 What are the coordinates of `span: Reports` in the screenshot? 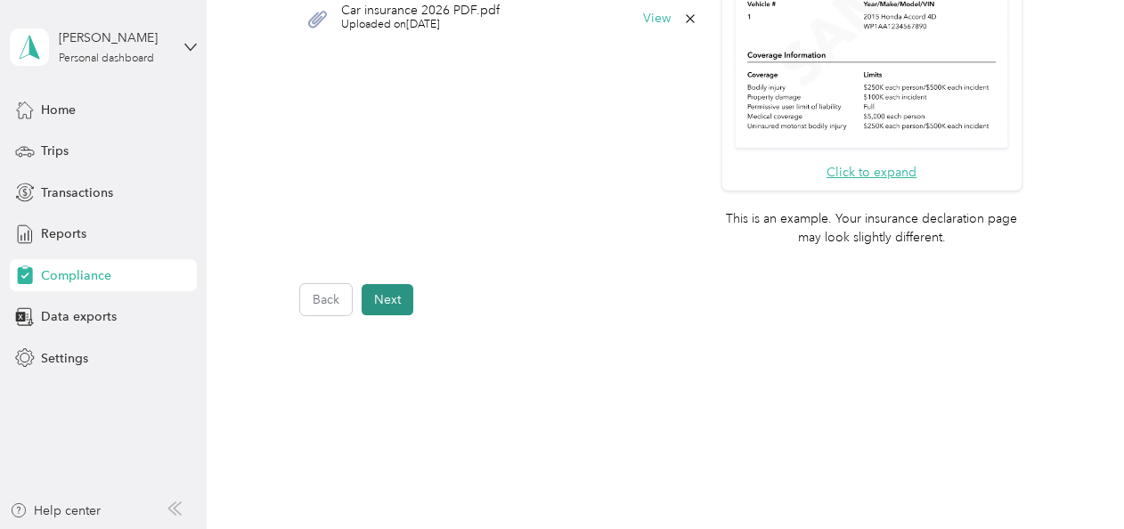 It's located at (63, 233).